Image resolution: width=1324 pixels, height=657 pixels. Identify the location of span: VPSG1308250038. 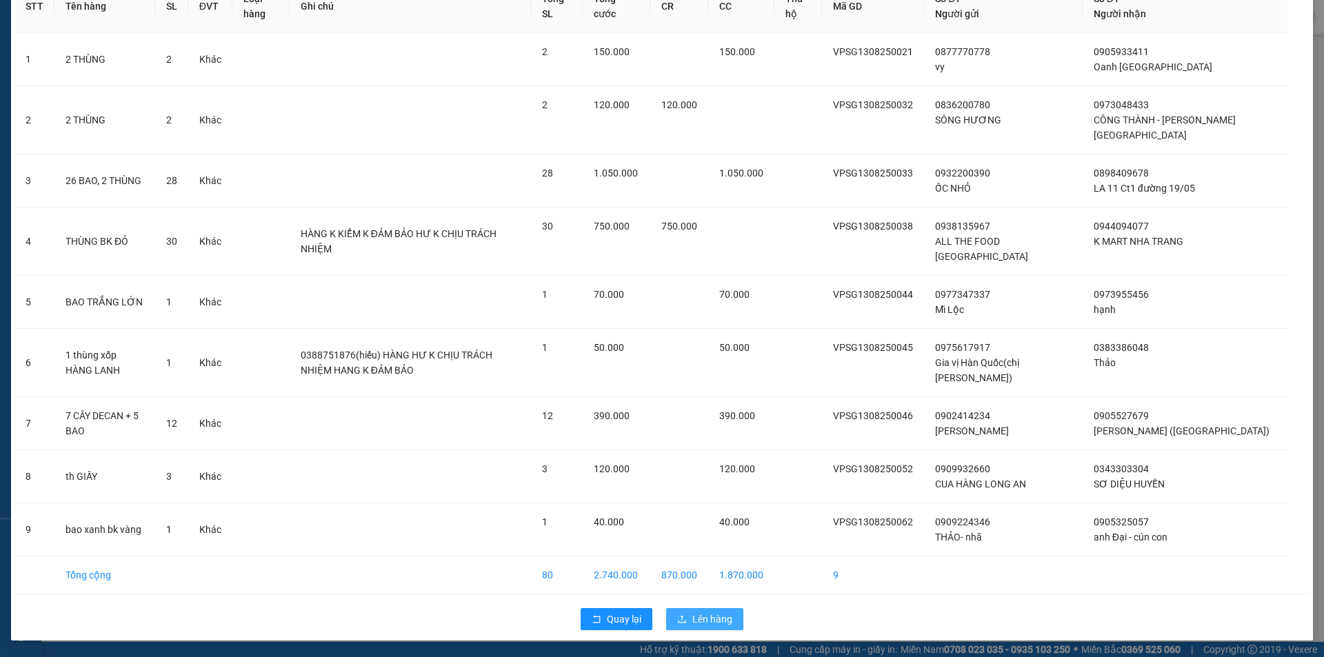
(873, 226).